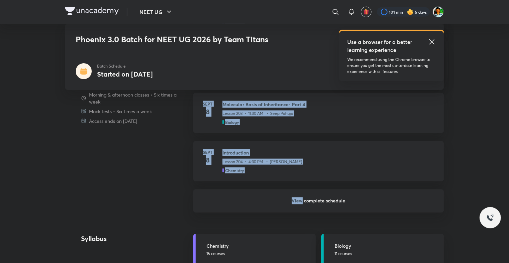 Image resolution: width=509 pixels, height=263 pixels. What do you see at coordinates (366, 12) in the screenshot?
I see `img: avatar` at bounding box center [366, 12].